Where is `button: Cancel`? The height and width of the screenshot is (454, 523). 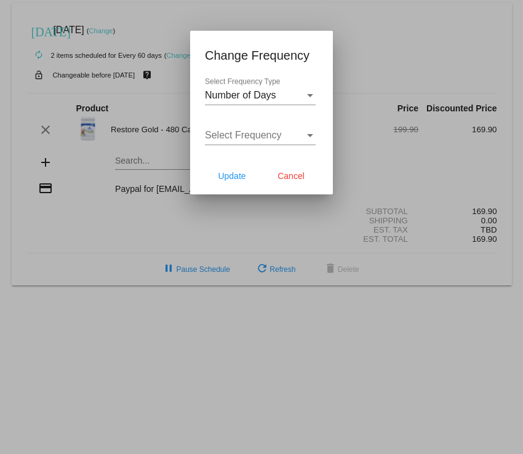
button: Cancel is located at coordinates (291, 176).